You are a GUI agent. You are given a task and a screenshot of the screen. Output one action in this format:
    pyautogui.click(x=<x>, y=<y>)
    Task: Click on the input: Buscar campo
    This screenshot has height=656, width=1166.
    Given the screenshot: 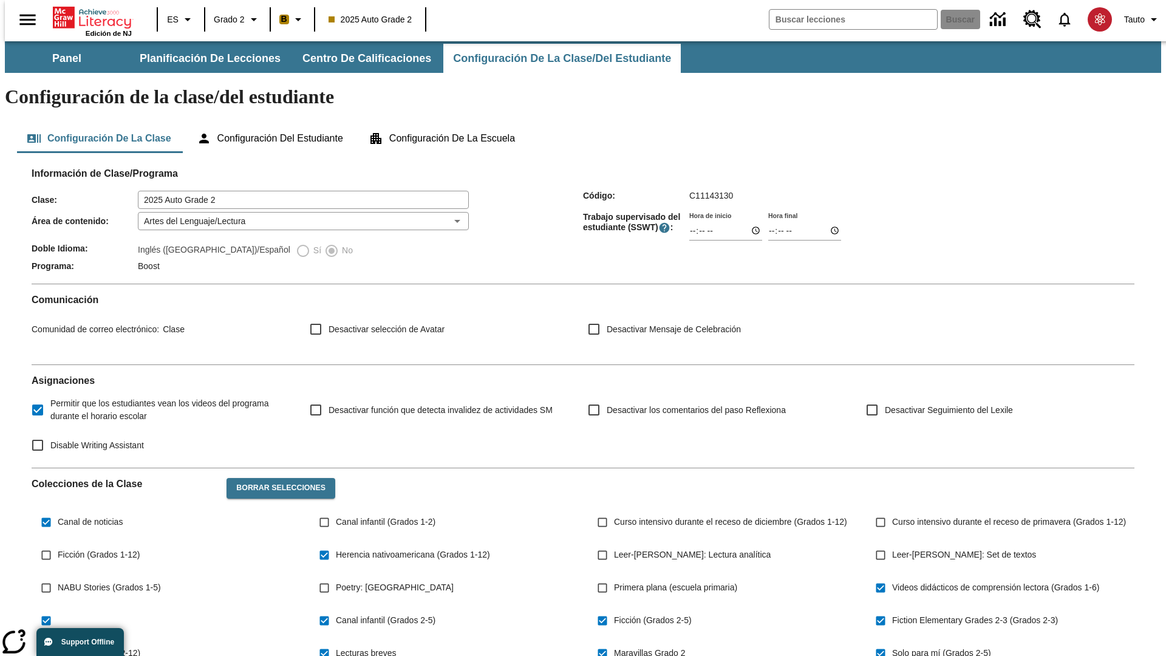 What is the action you would take?
    pyautogui.click(x=853, y=19)
    